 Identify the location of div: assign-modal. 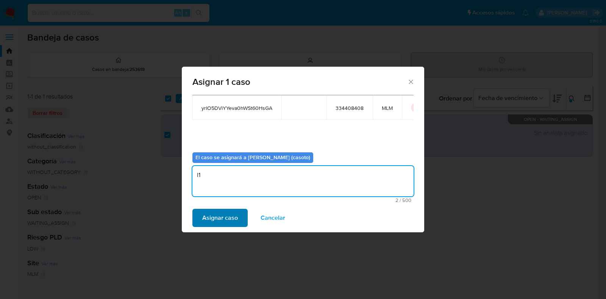
(303, 149).